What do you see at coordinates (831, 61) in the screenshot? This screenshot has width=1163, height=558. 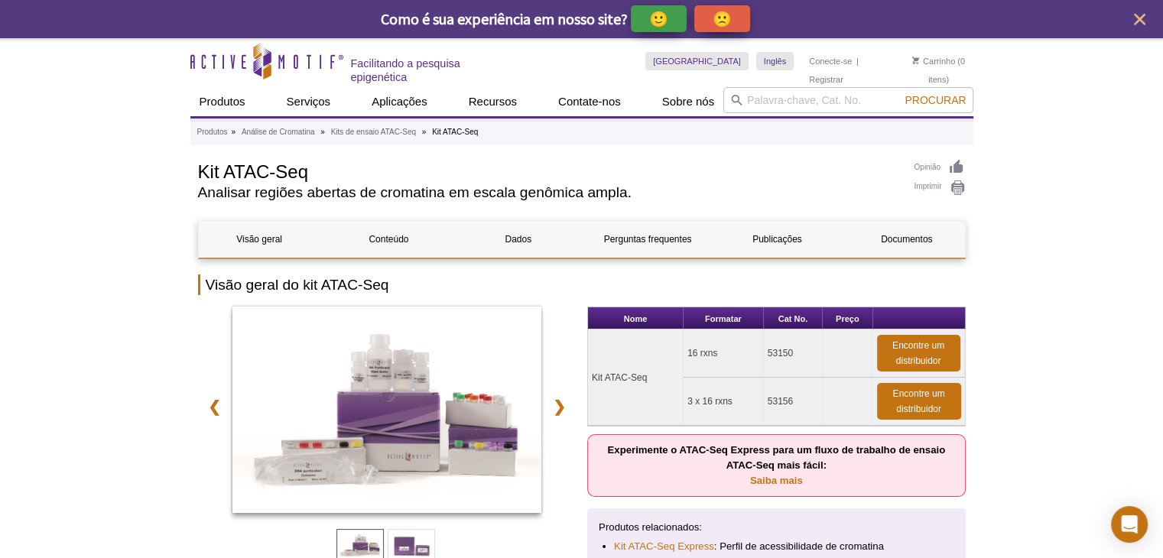 I see `a: Conecte-se` at bounding box center [831, 61].